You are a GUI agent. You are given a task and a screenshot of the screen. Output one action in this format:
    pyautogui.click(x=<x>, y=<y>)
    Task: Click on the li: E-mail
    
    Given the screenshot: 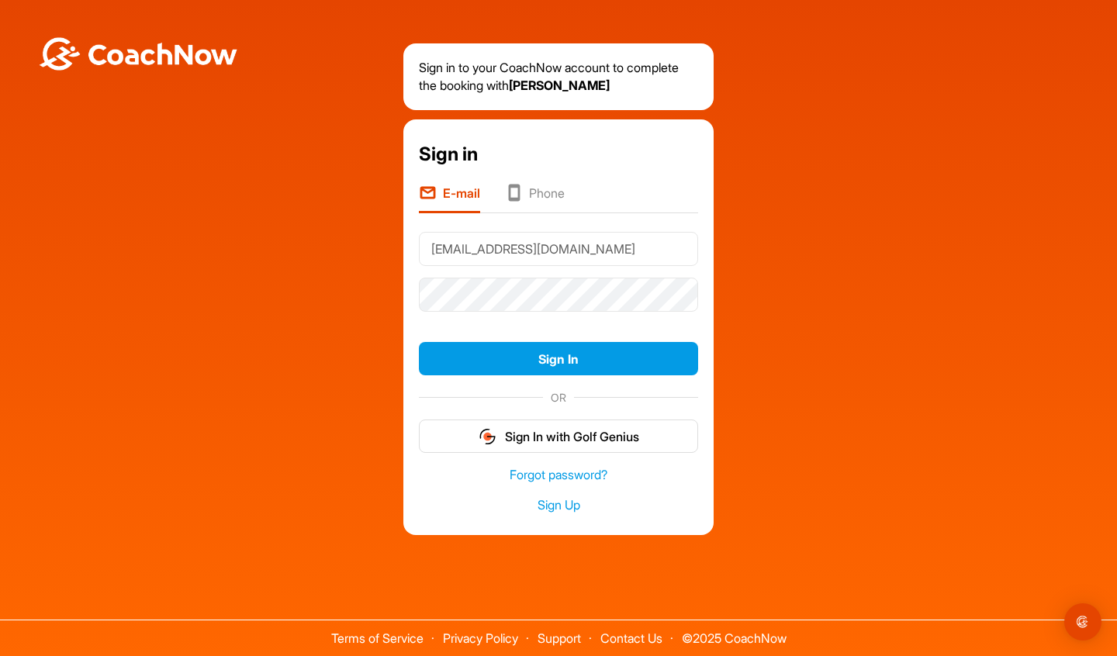 What is the action you would take?
    pyautogui.click(x=449, y=199)
    